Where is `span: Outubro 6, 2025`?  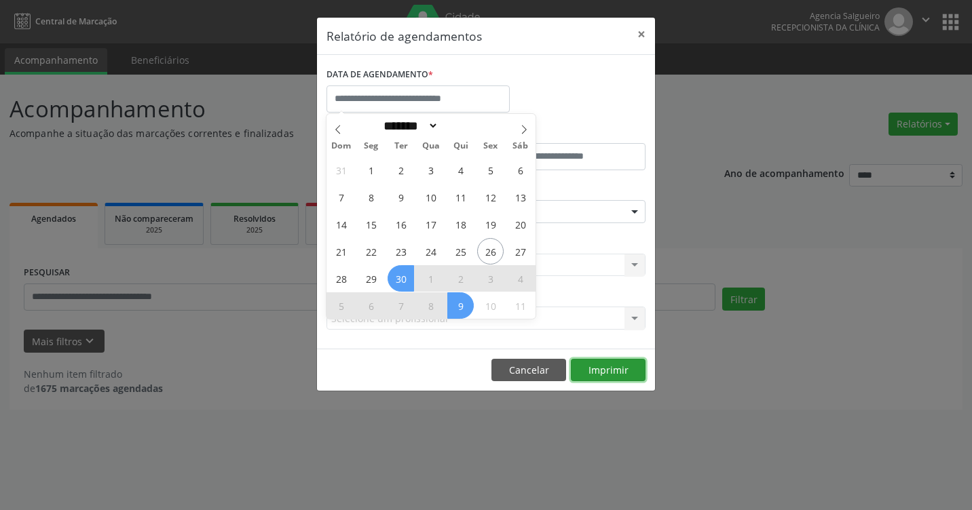
span: Outubro 6, 2025 is located at coordinates (370, 305).